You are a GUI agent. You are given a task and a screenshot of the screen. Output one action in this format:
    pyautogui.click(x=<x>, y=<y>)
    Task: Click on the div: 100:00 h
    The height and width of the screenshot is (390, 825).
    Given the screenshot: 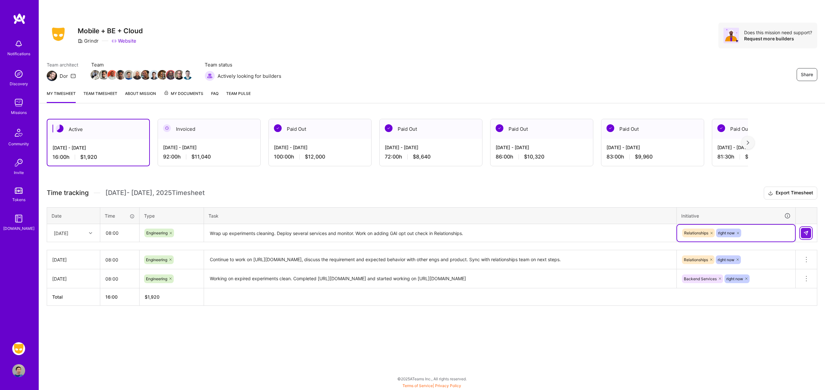 What is the action you would take?
    pyautogui.click(x=320, y=156)
    